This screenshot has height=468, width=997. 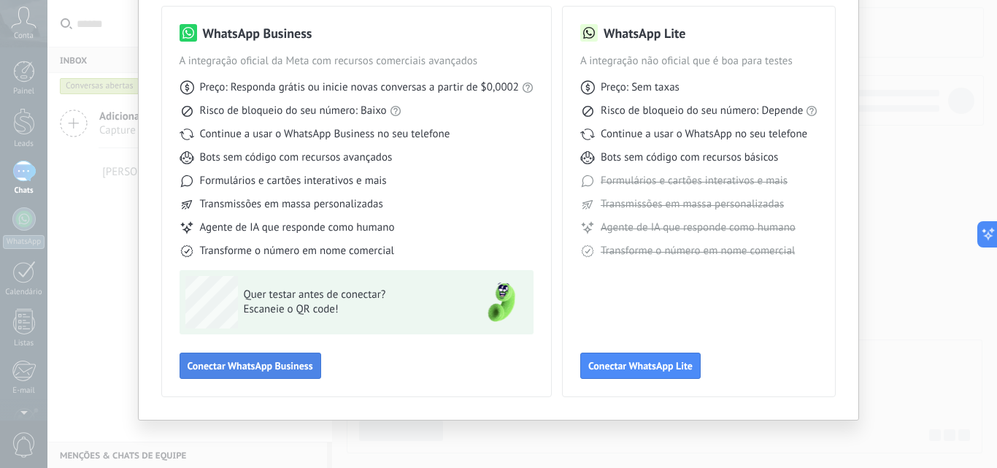 I want to click on span: Continue a usar o WhatsApp Business no seu telefone, so click(x=325, y=134).